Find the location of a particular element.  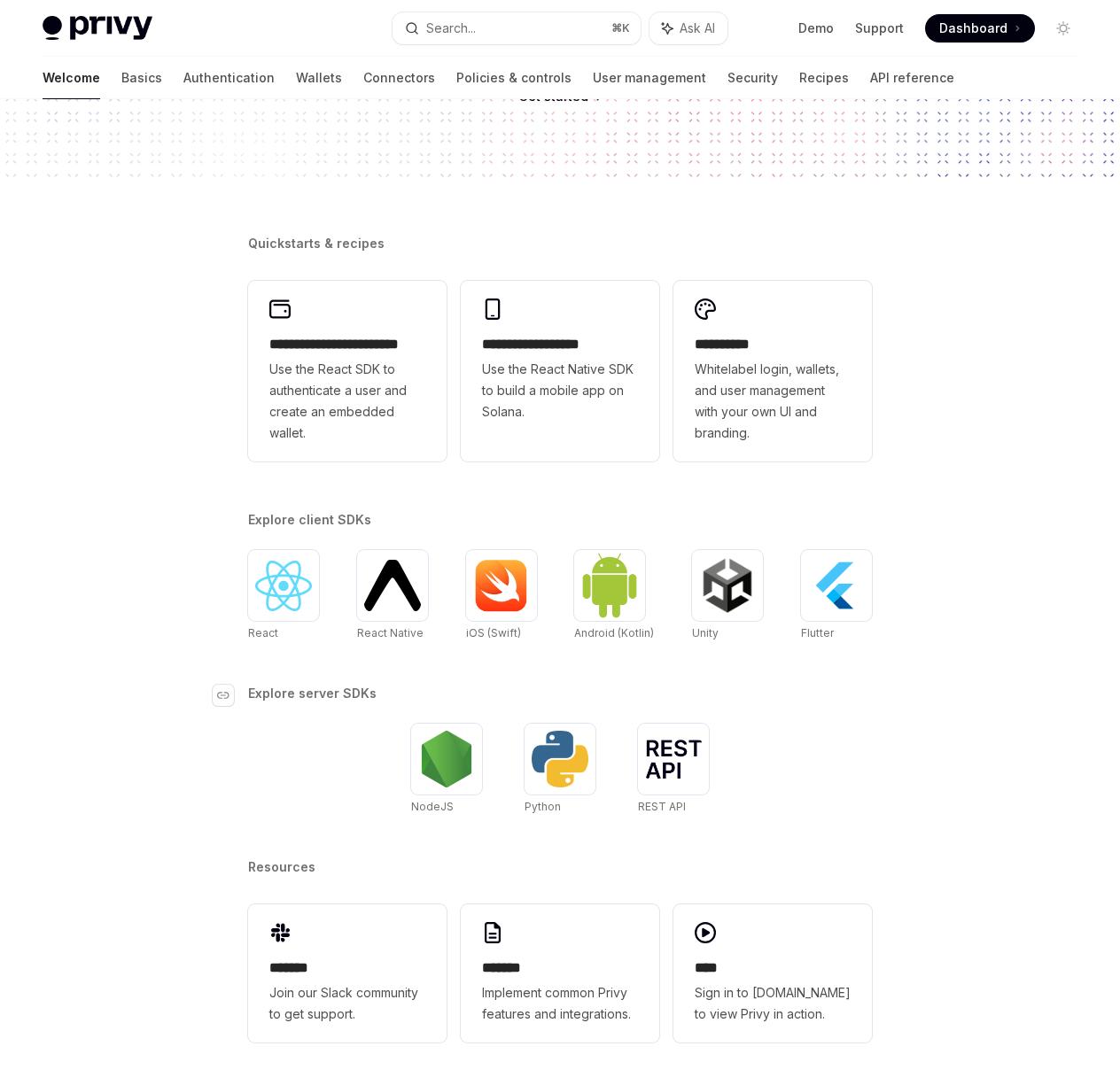

span: Python is located at coordinates (542, 806).